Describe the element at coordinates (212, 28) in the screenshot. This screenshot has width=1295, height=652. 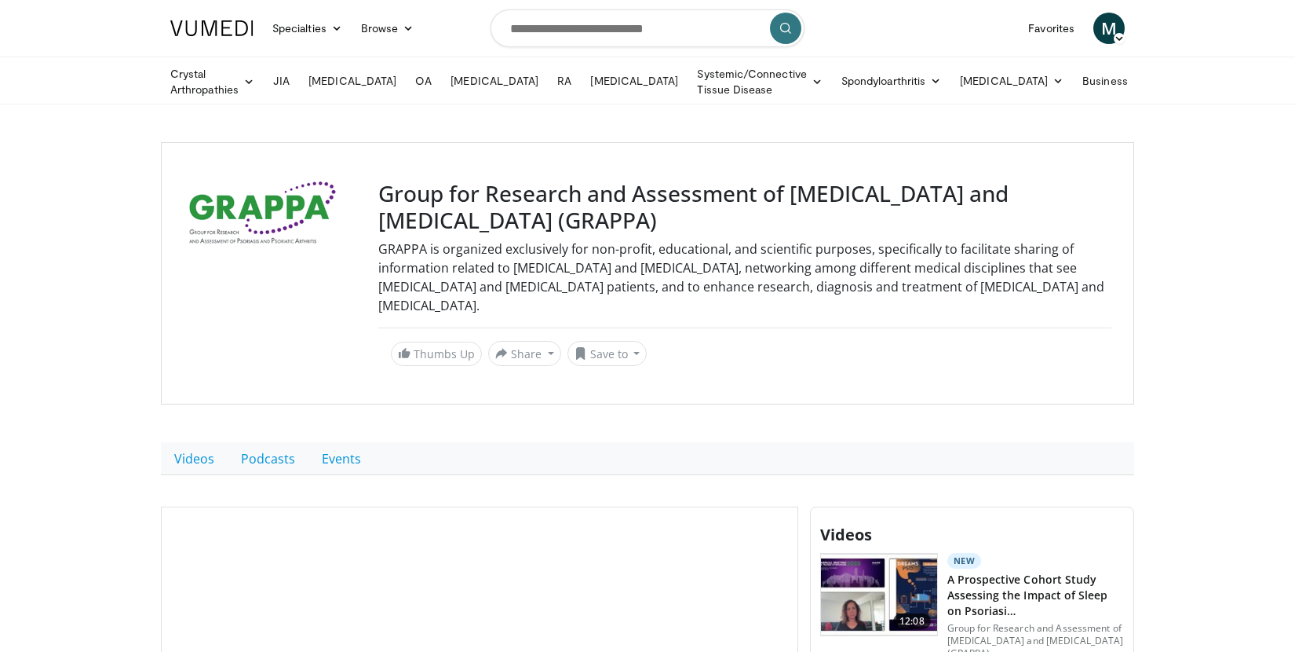
I see `img: VuMedi Logo` at that location.